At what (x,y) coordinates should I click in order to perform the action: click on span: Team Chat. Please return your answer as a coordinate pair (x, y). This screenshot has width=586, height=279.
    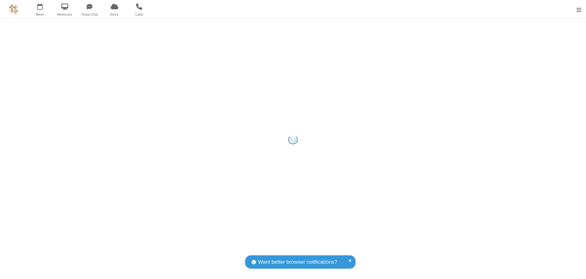
    Looking at the image, I should click on (90, 14).